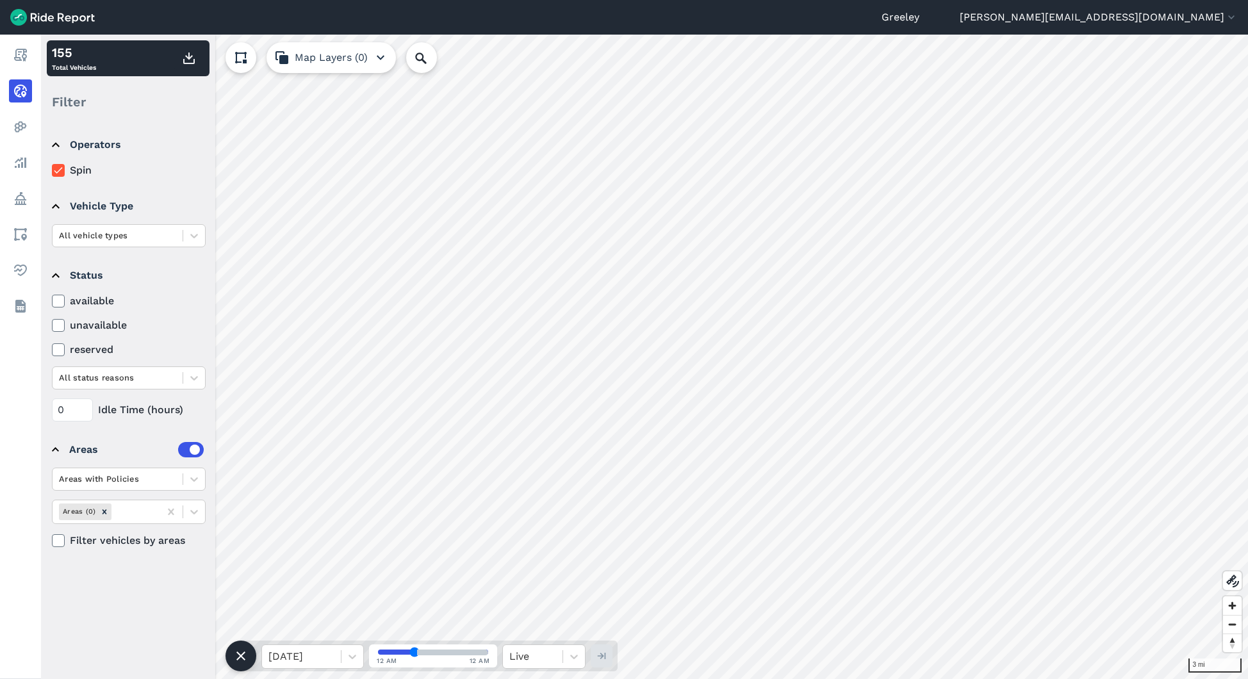 This screenshot has height=679, width=1248. Describe the element at coordinates (128, 276) in the screenshot. I see `summary: Status` at that location.